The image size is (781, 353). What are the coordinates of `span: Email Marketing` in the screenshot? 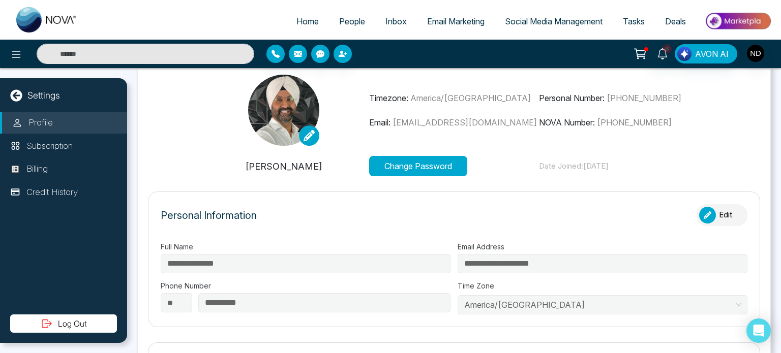 It's located at (455, 21).